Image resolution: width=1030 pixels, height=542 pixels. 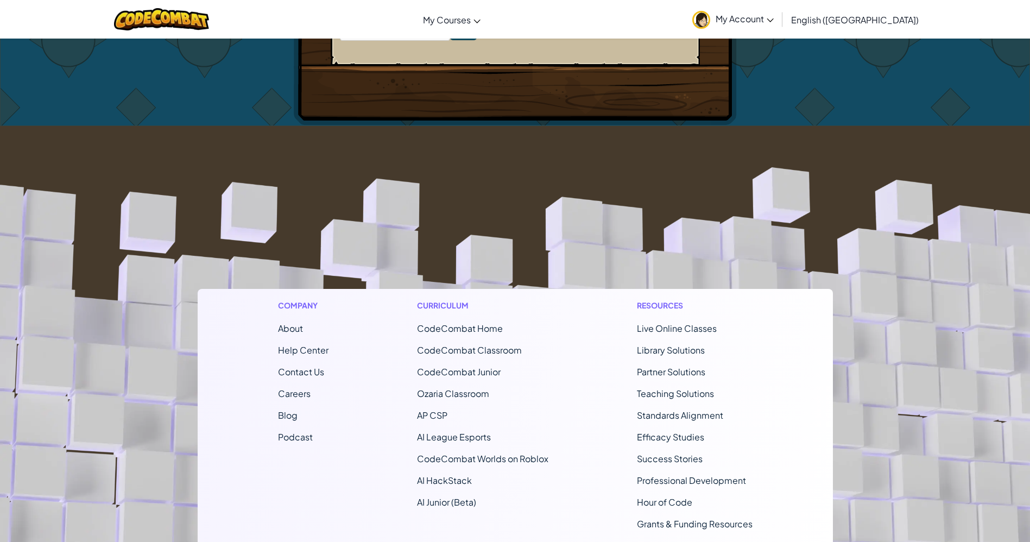 I want to click on a: CodeCombat logo, so click(x=161, y=19).